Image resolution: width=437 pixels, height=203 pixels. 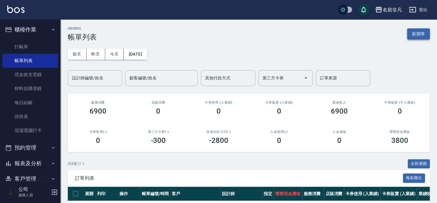 What do you see at coordinates (239, 178) in the screenshot?
I see `span: 訂單列表` at bounding box center [239, 178].